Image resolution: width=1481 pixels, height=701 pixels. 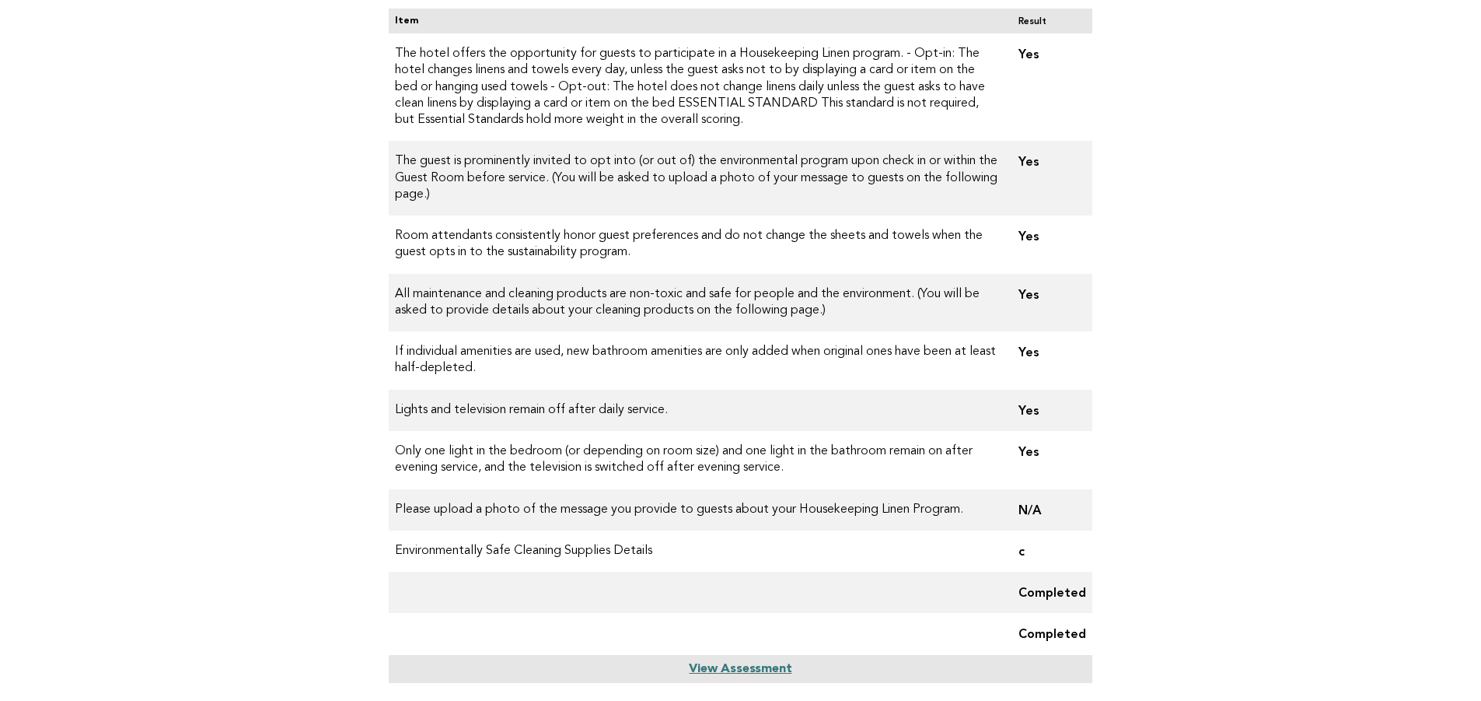 What do you see at coordinates (697, 509) in the screenshot?
I see `td: Please upload a photo of the message you provide to guests about your Housekeeping Linen Program.` at bounding box center [697, 509].